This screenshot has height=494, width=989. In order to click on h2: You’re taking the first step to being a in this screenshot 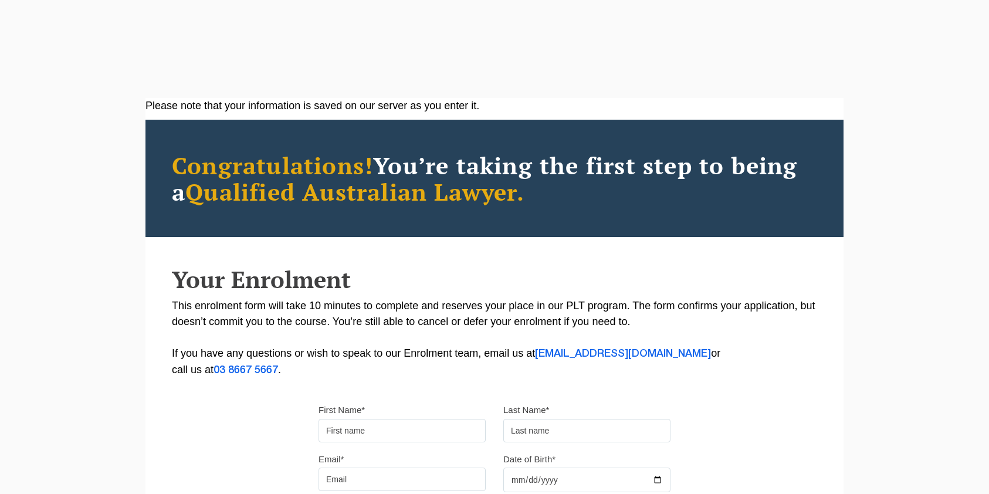, I will do `click(495, 178)`.